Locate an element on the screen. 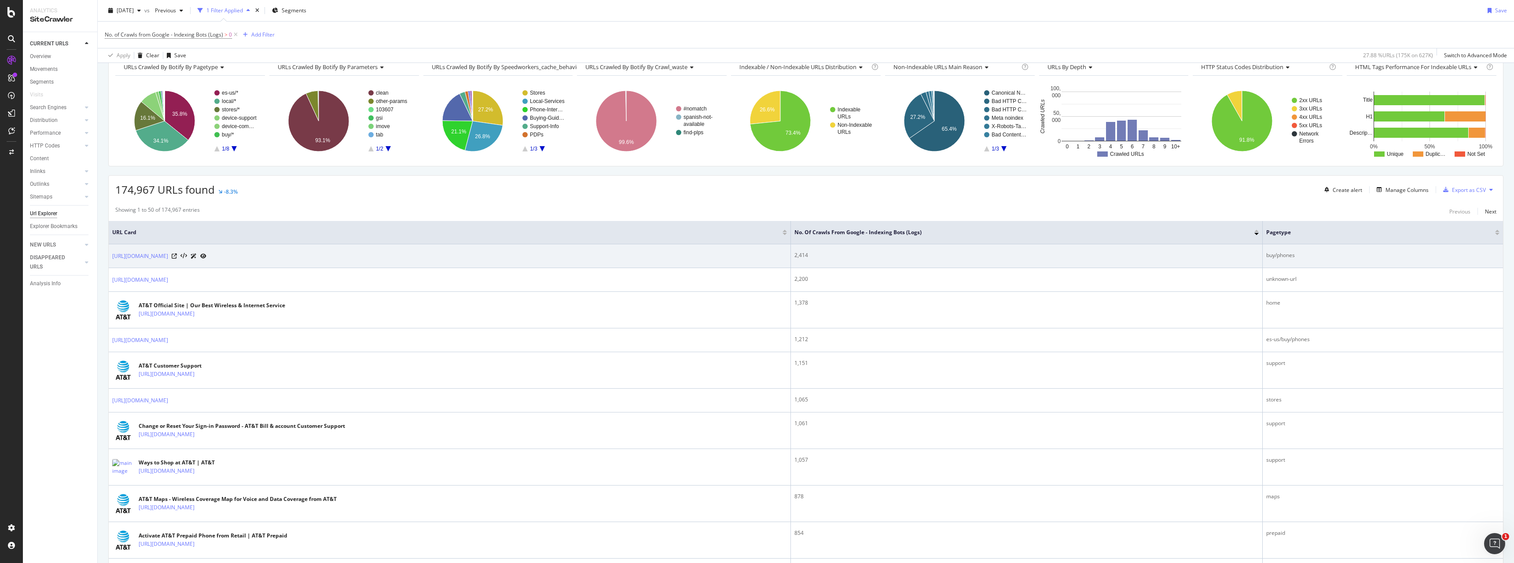 The height and width of the screenshot is (563, 1514). div: Explorer Bookmarks is located at coordinates (54, 226).